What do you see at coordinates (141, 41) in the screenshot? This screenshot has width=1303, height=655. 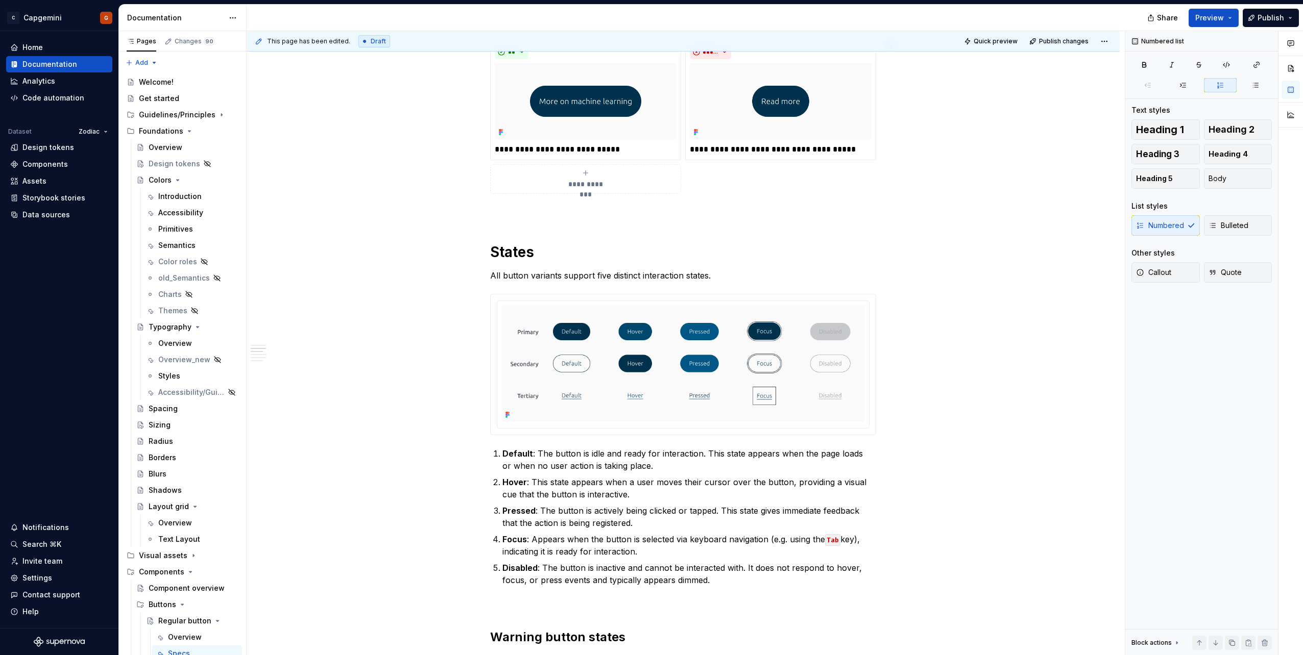 I see `div: Pages` at bounding box center [141, 41].